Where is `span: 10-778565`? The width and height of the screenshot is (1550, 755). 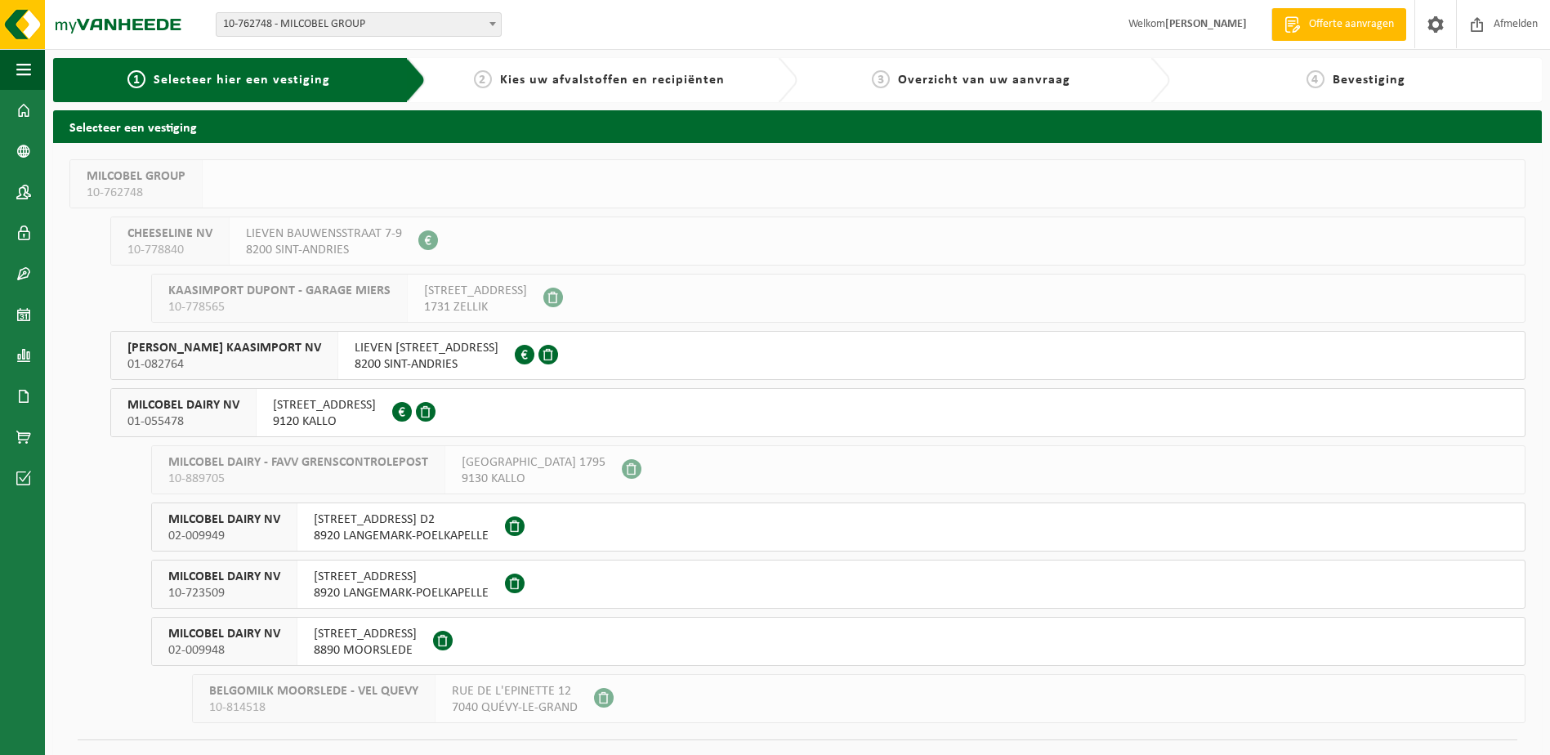
span: 10-778565 is located at coordinates (280, 307).